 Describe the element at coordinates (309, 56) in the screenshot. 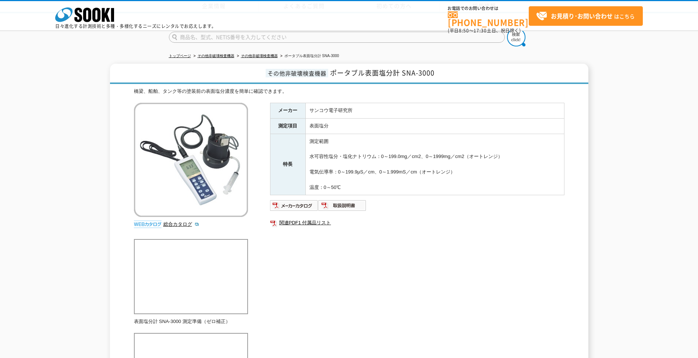

I see `li: ポータブル表面塩分計 SNA-3000` at that location.